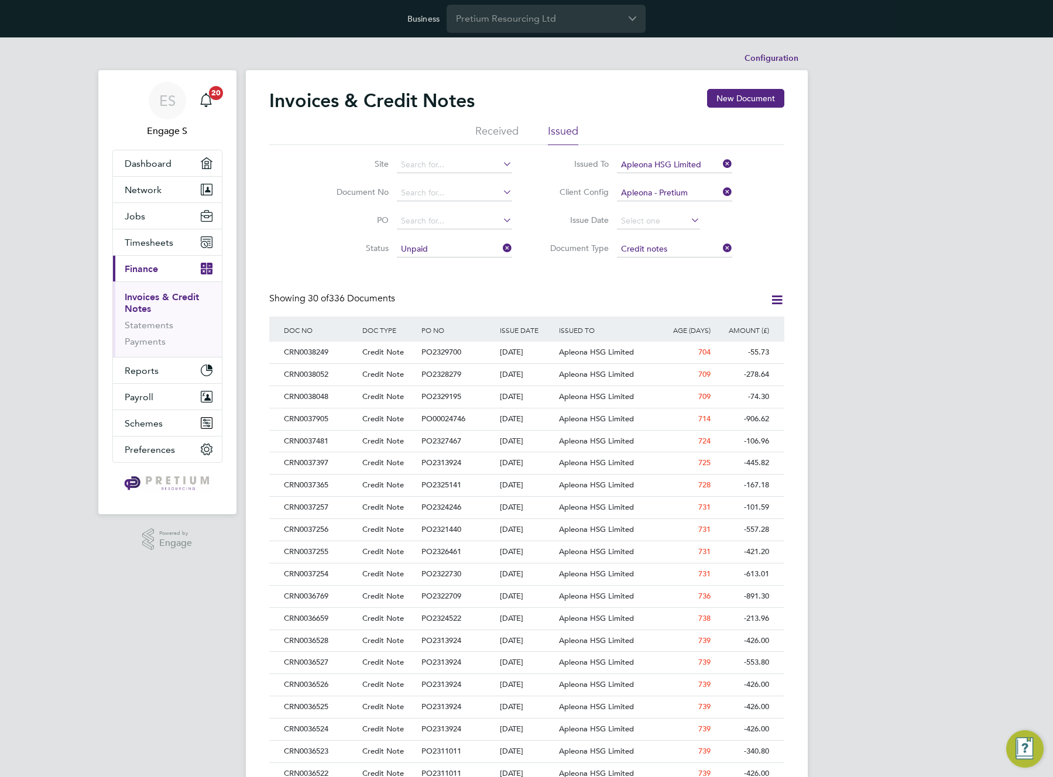  I want to click on span: PO2321440, so click(441, 529).